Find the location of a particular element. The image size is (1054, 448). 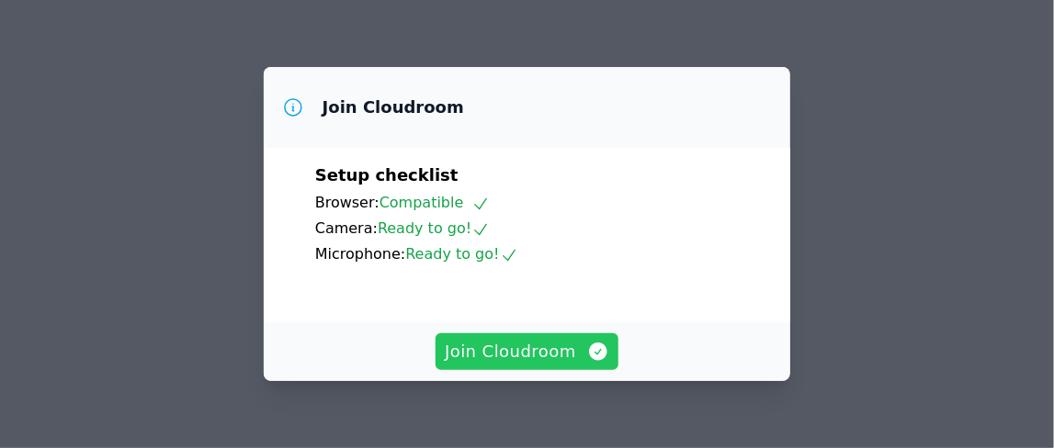

span: Microphone: is located at coordinates (360, 254).